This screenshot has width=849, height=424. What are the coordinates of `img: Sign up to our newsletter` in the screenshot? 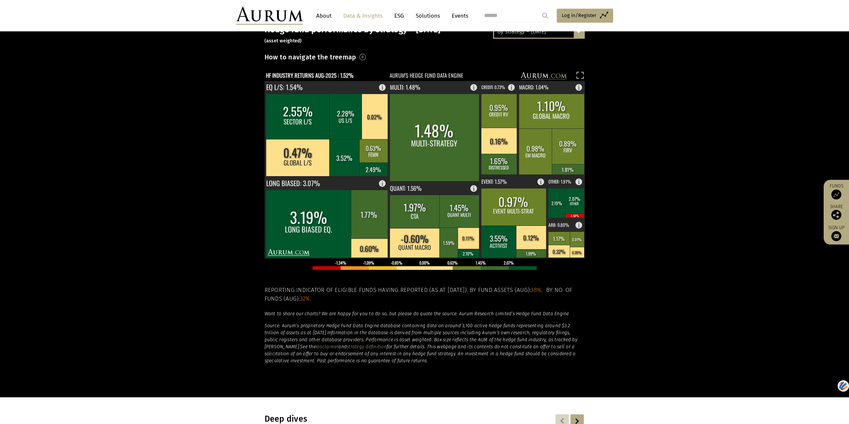 It's located at (837, 236).